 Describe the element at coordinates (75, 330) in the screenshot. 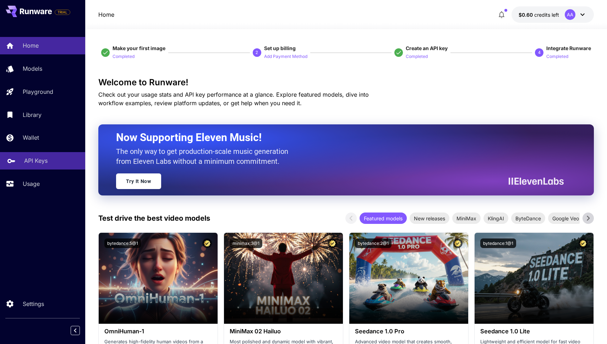

I see `button: Collapse sidebar` at that location.